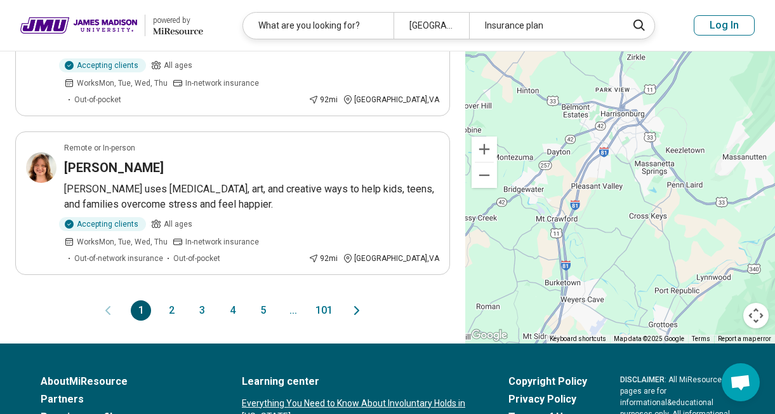  Describe the element at coordinates (642, 380) in the screenshot. I see `span: DISCLAIMER` at that location.